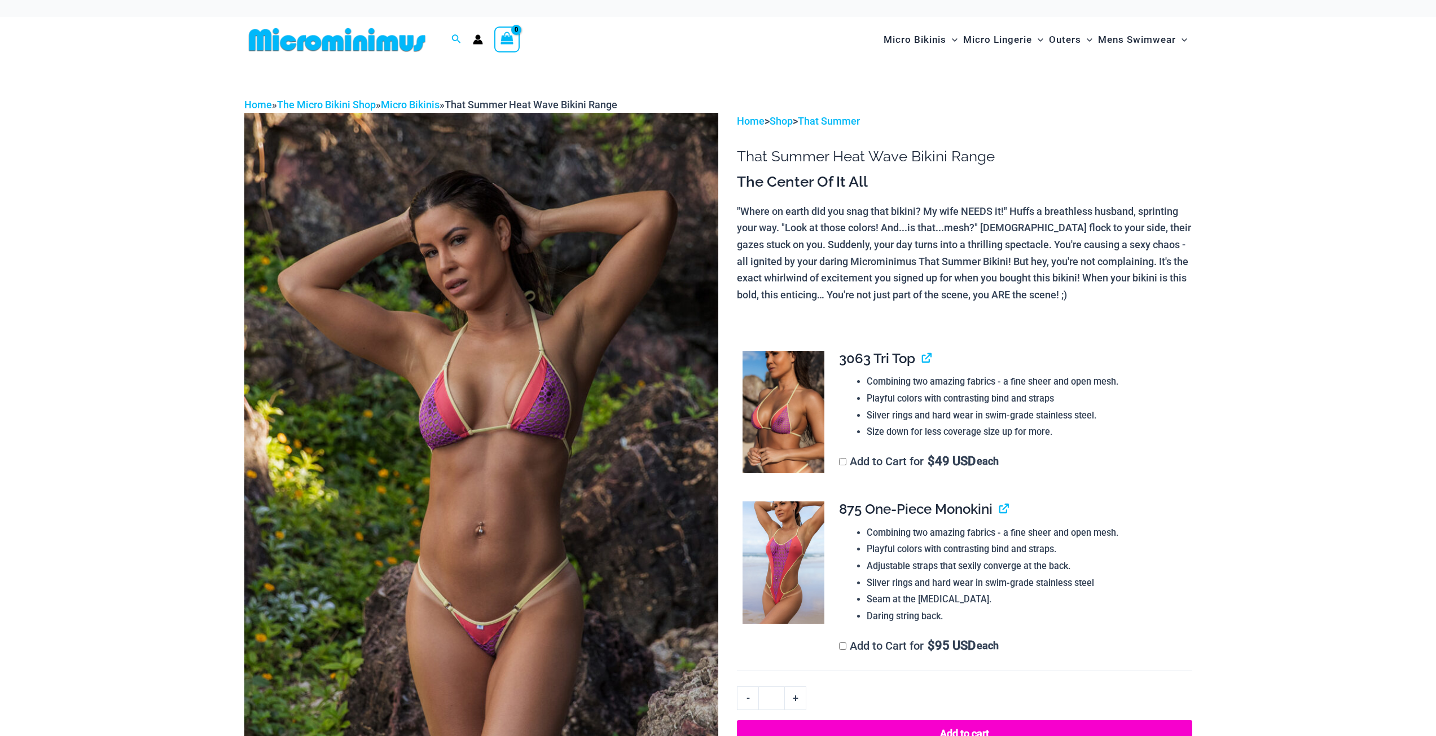 The height and width of the screenshot is (736, 1436). I want to click on h1: That Summer Heat Wave Bikini Range, so click(964, 156).